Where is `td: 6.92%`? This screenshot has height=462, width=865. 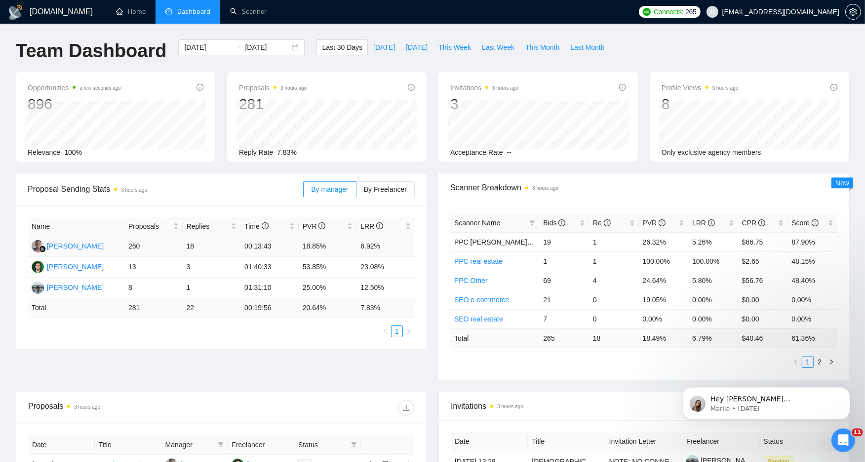
td: 6.92% is located at coordinates (385, 247).